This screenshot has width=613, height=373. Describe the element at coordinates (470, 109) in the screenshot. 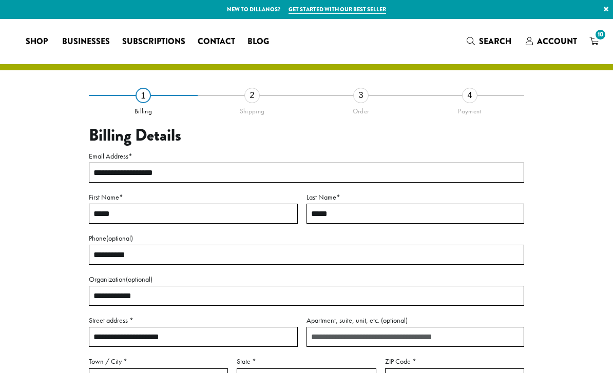

I see `div: Payment` at that location.